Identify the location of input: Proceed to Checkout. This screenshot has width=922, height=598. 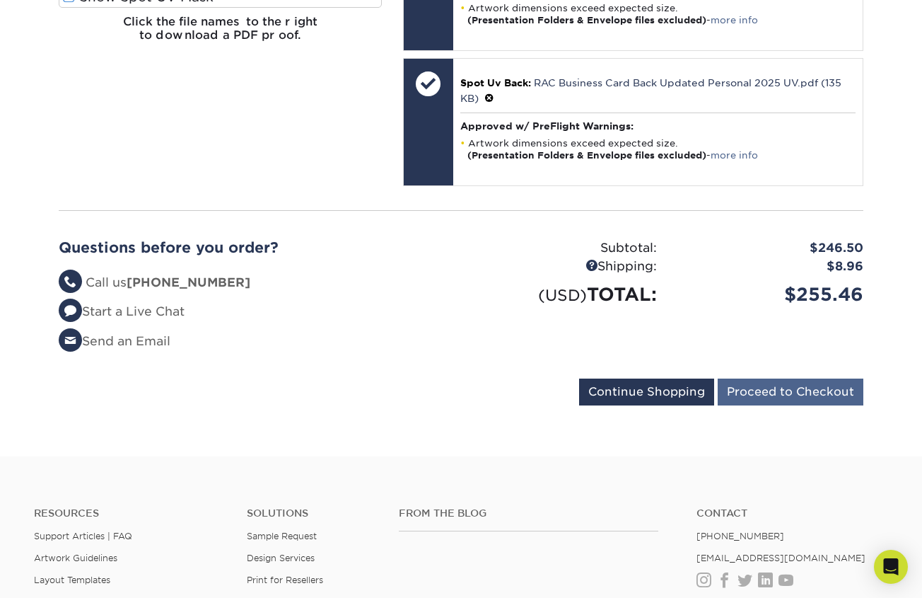
(791, 392).